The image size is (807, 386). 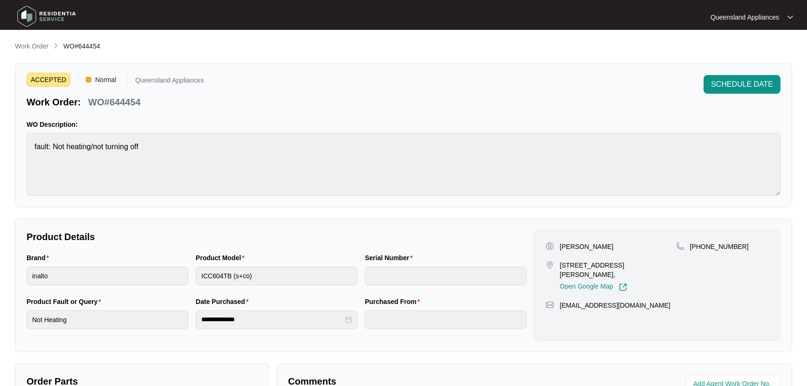 What do you see at coordinates (404, 164) in the screenshot?
I see `textarea: fault: Not heating/not turning off` at bounding box center [404, 164].